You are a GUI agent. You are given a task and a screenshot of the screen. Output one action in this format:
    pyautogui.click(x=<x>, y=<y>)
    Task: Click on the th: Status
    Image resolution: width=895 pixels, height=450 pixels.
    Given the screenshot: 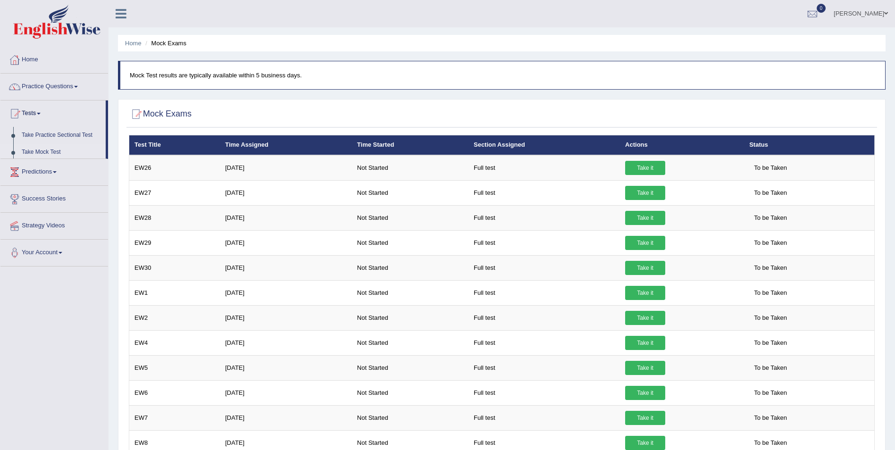 What is the action you would take?
    pyautogui.click(x=809, y=145)
    